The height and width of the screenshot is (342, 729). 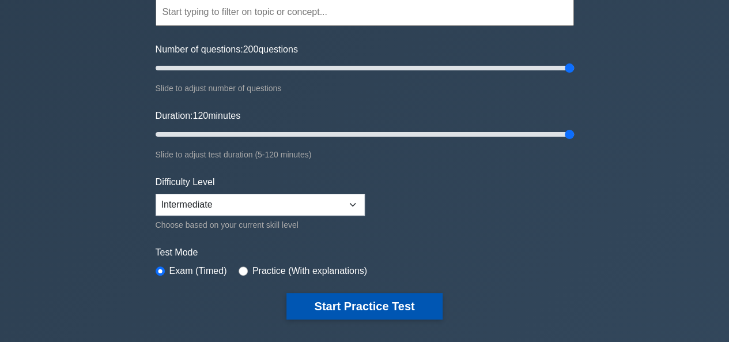 I want to click on label: Practice (With explanations), so click(x=310, y=271).